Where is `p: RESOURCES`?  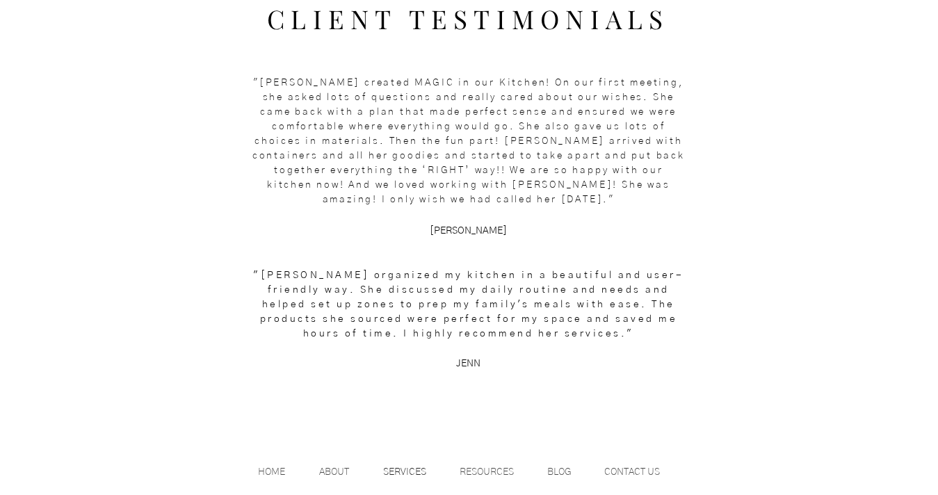 p: RESOURCES is located at coordinates (487, 472).